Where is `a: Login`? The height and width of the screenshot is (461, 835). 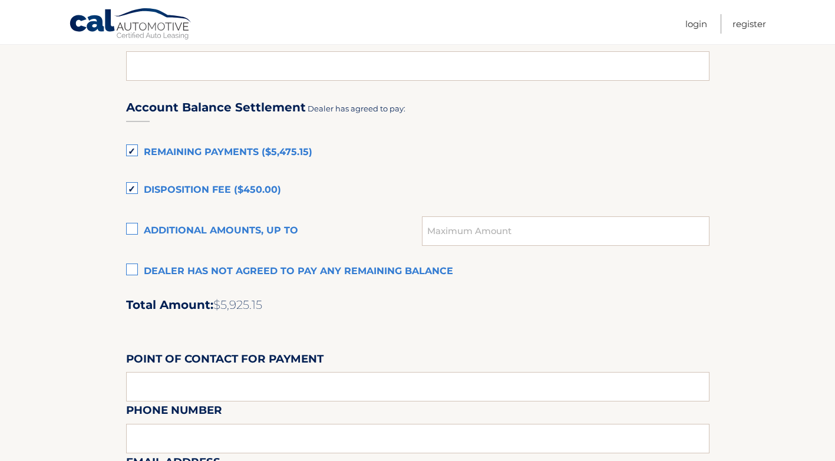
a: Login is located at coordinates (696, 24).